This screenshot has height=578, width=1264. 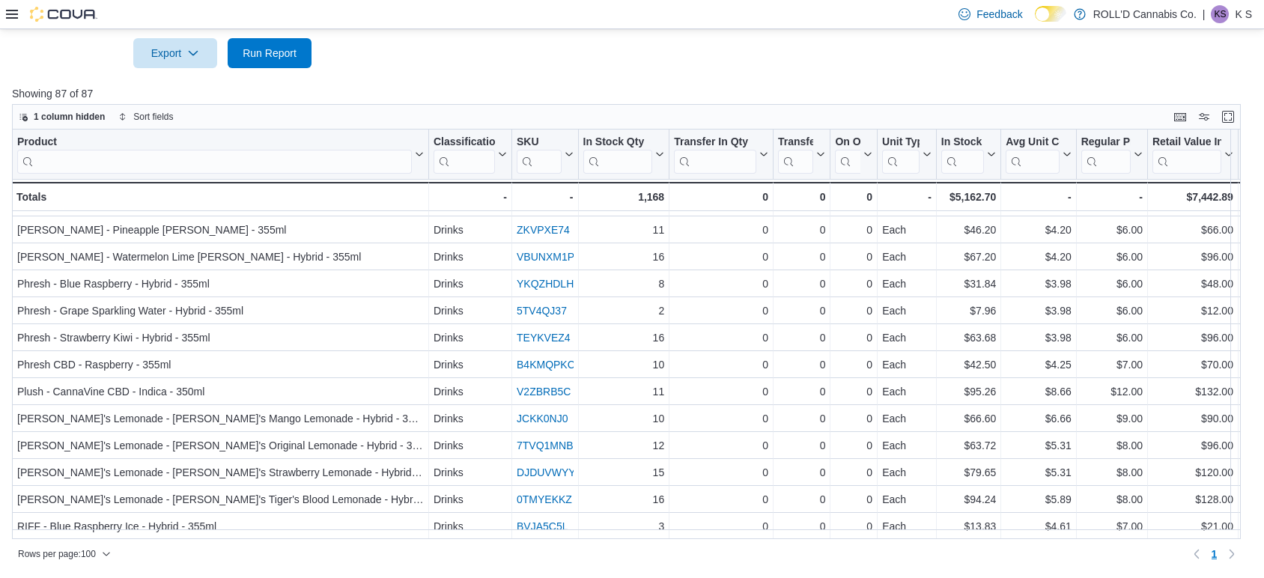 What do you see at coordinates (545, 446) in the screenshot?
I see `a: 7TVQ1MNB` at bounding box center [545, 446].